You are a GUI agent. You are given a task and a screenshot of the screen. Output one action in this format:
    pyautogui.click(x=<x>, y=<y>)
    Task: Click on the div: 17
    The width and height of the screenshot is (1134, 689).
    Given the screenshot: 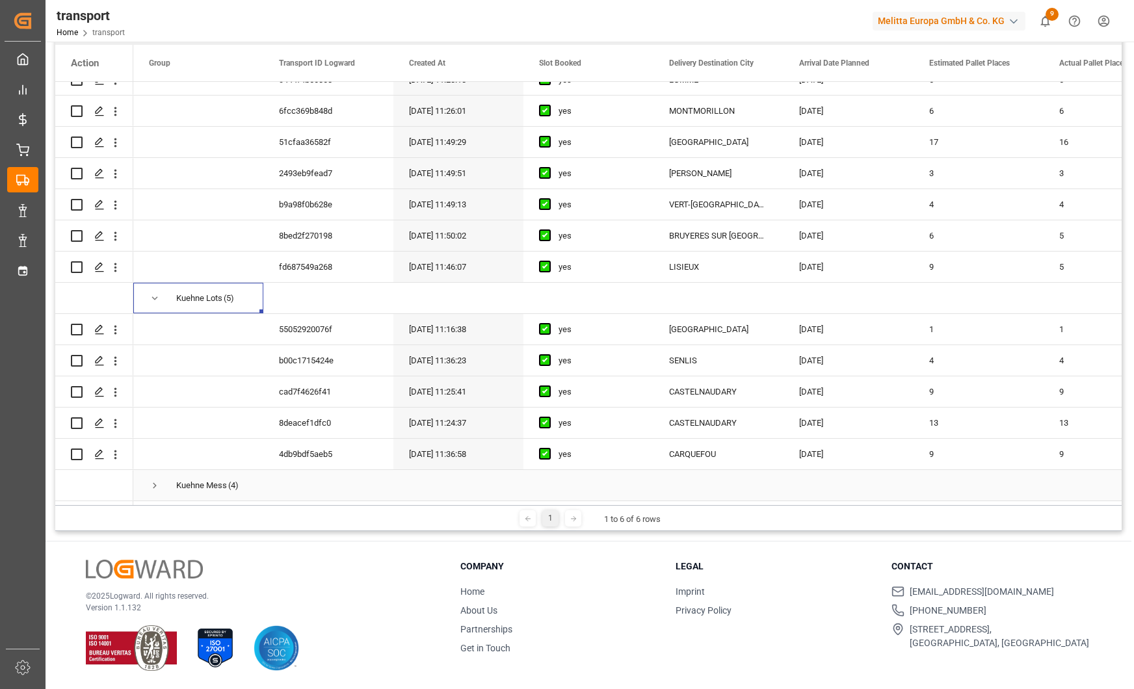 What is the action you would take?
    pyautogui.click(x=979, y=142)
    